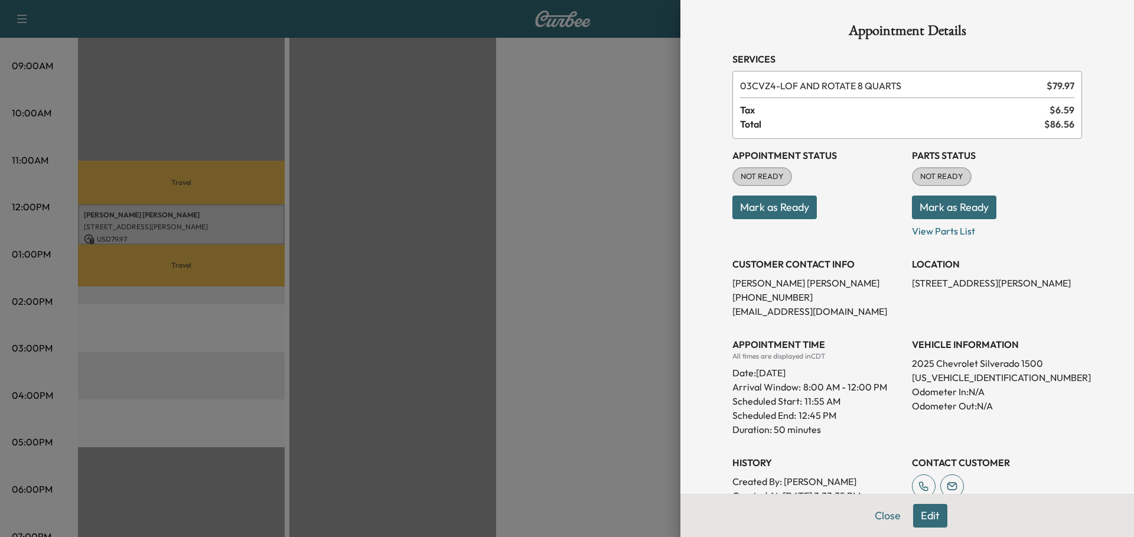 The image size is (1134, 537). Describe the element at coordinates (818, 356) in the screenshot. I see `div: All times are displayed in CDT` at that location.